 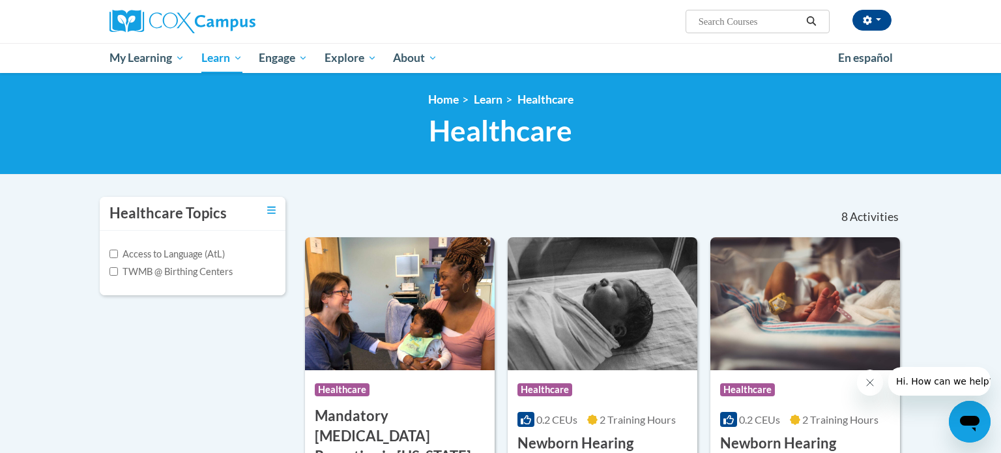 What do you see at coordinates (443, 99) in the screenshot?
I see `a: Home` at bounding box center [443, 99].